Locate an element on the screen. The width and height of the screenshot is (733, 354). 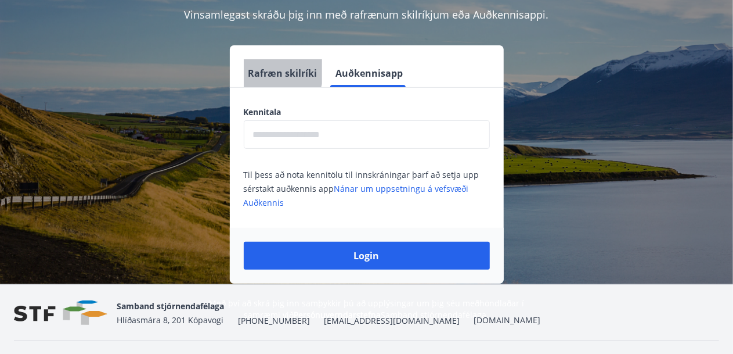
button: Login is located at coordinates (367, 255).